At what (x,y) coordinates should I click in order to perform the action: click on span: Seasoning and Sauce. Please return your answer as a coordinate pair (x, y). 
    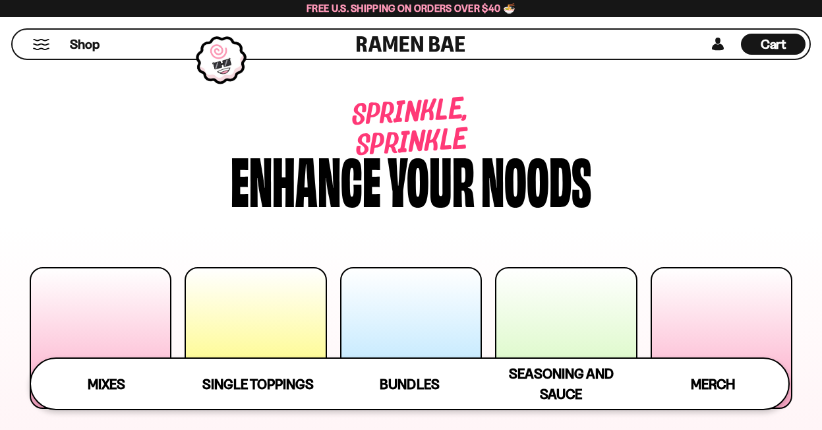
    Looking at the image, I should click on (561, 383).